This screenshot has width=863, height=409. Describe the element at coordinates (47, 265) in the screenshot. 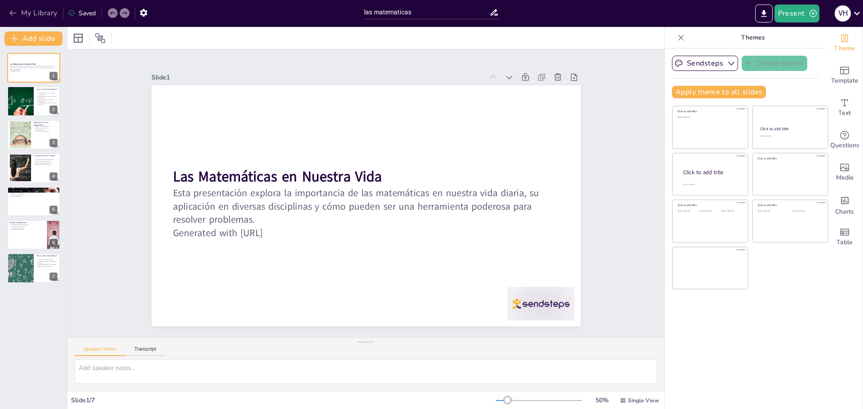

I see `p: Importancia en problemas globales.` at that location.